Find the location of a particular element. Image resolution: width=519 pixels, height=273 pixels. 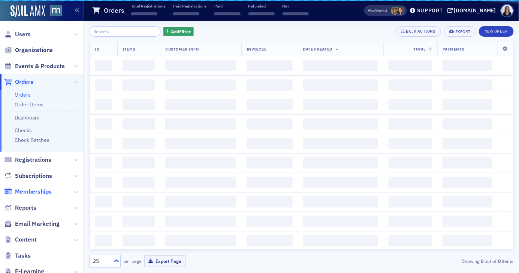

a: Content is located at coordinates (20, 240).